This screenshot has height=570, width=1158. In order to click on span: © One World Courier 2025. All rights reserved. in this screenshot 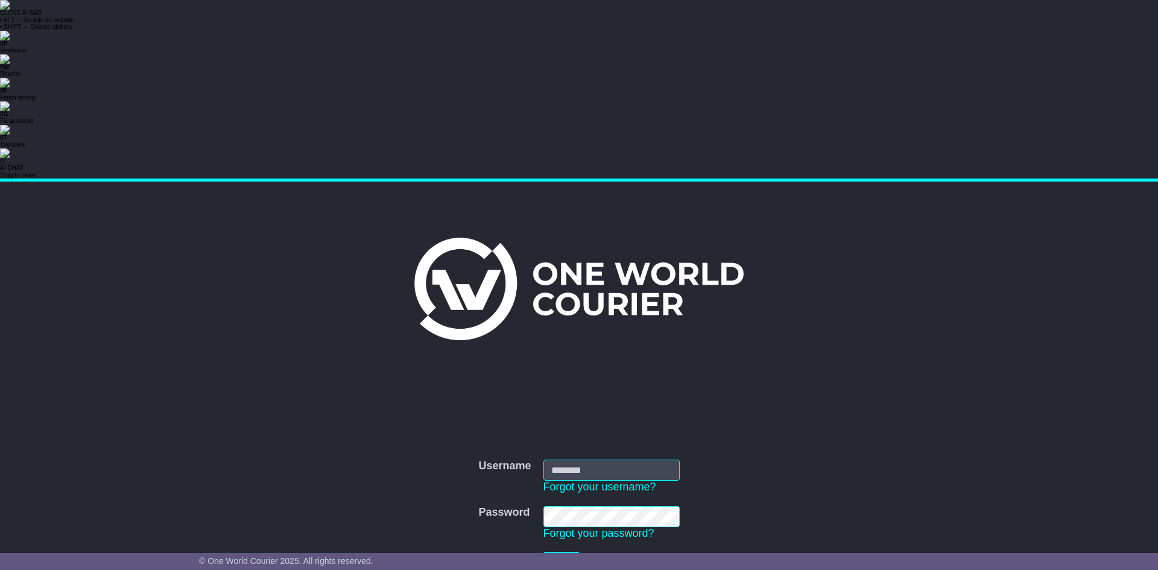, I will do `click(286, 561)`.